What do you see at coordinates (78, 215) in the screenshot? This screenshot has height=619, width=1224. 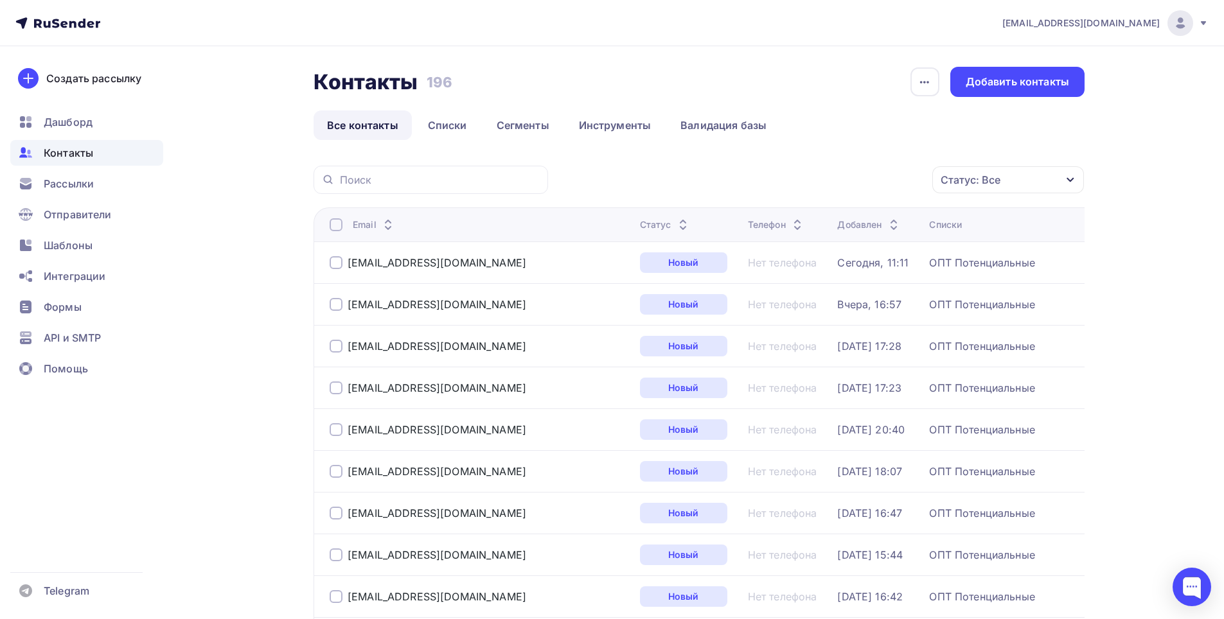 I see `span: Отправители` at bounding box center [78, 215].